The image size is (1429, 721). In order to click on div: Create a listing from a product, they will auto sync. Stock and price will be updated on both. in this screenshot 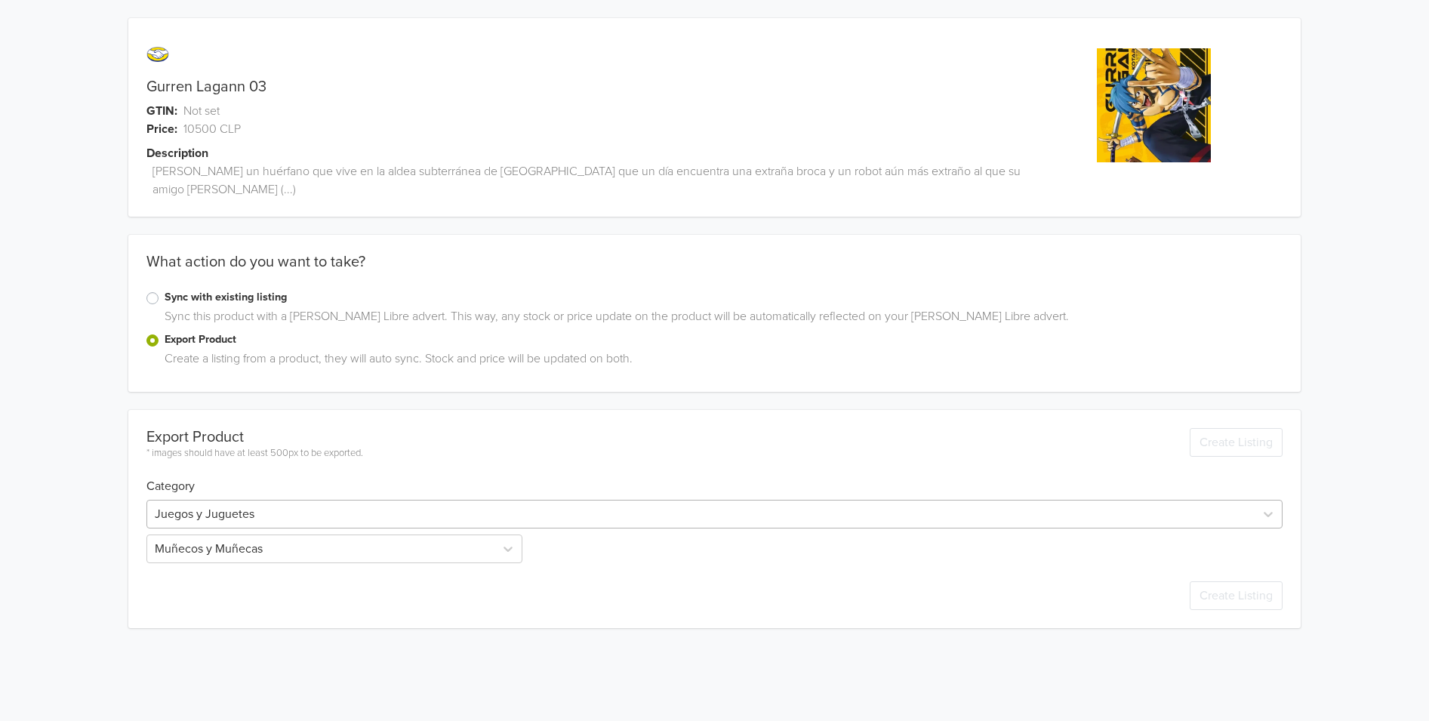, I will do `click(720, 362)`.